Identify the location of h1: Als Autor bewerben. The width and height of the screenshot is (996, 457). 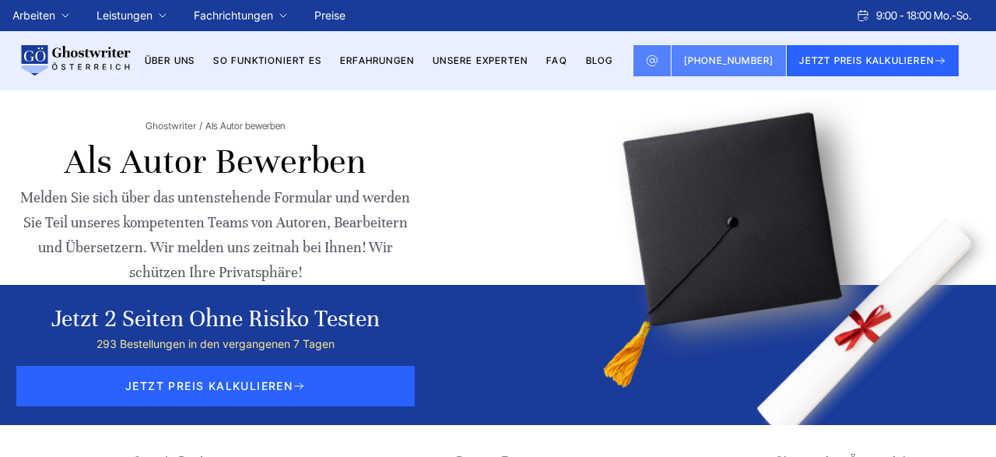
(215, 162).